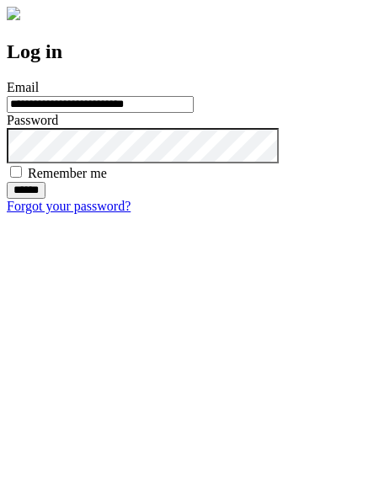  What do you see at coordinates (68, 206) in the screenshot?
I see `a: Forgot your password?` at bounding box center [68, 206].